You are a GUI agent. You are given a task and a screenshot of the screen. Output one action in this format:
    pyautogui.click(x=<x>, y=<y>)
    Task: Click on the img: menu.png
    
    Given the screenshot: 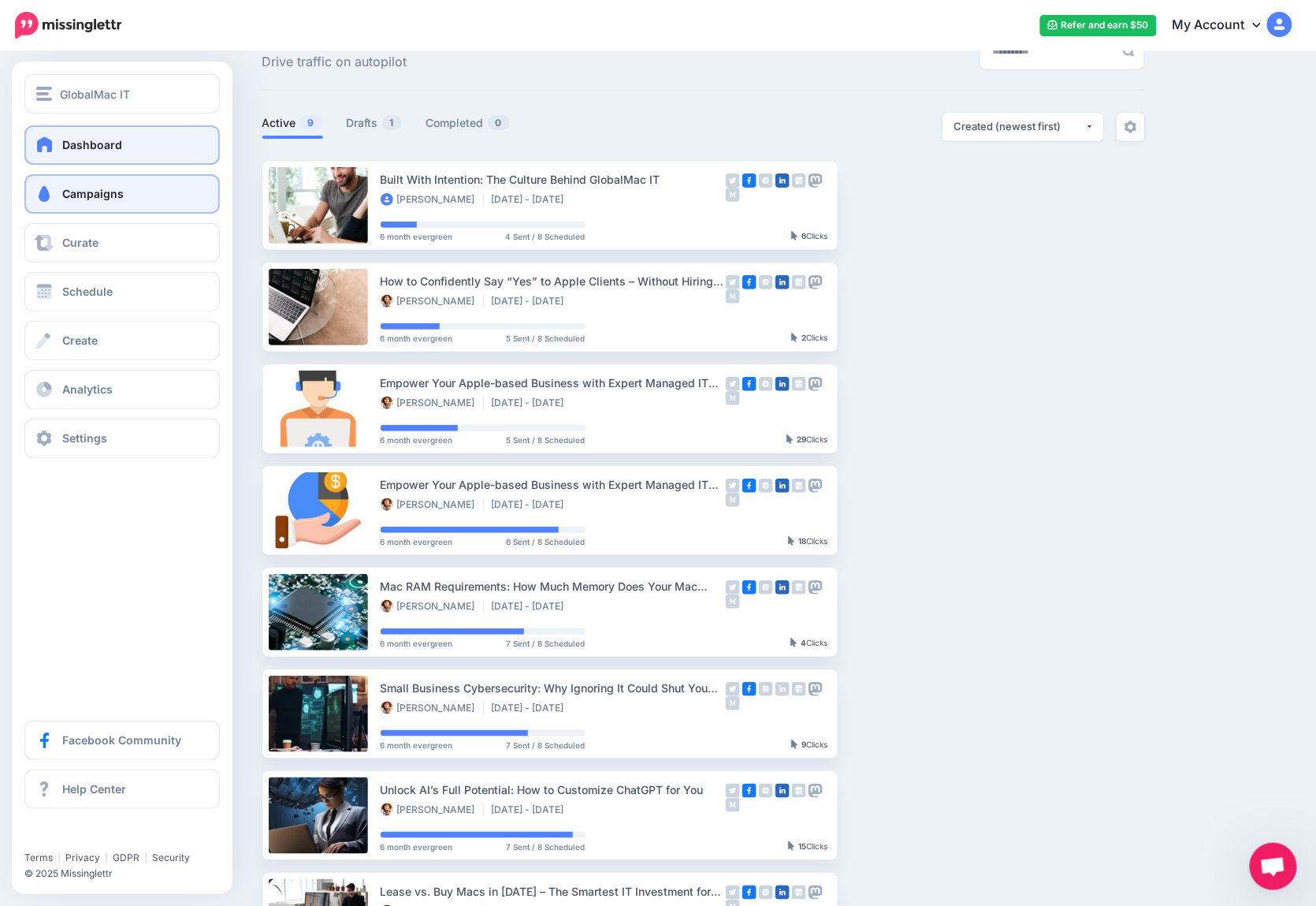 What is the action you would take?
    pyautogui.click(x=44, y=94)
    